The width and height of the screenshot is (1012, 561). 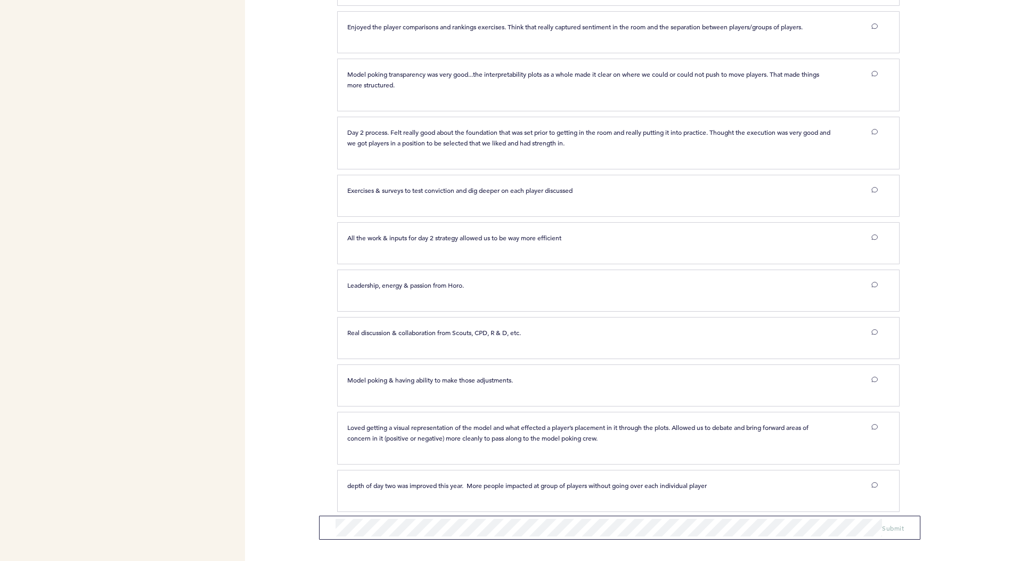 What do you see at coordinates (893, 528) in the screenshot?
I see `span: Submit` at bounding box center [893, 528].